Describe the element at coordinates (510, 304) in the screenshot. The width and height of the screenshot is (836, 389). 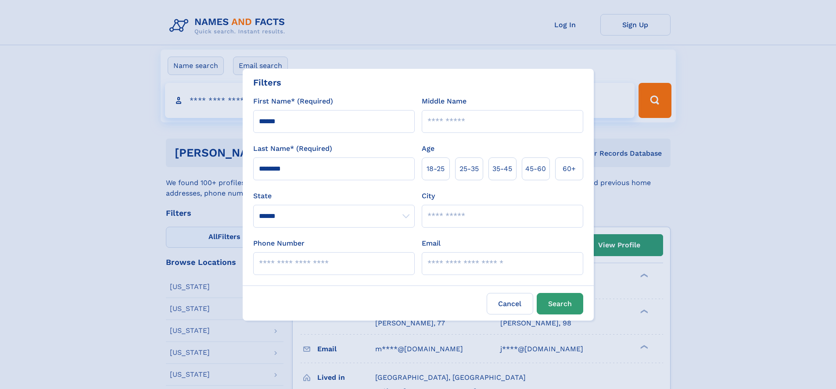
I see `label: Cancel` at that location.